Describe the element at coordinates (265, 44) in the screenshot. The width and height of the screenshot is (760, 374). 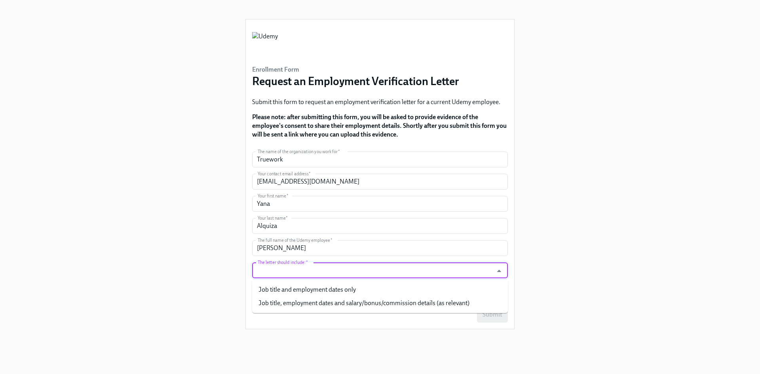
I see `img: Udemy` at that location.